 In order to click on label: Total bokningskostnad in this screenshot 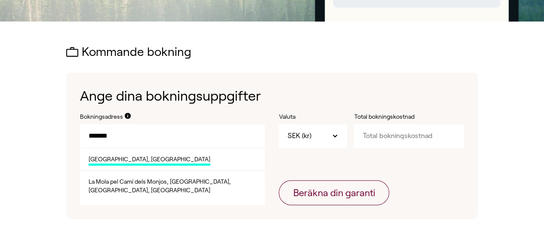, I will do `click(397, 117)`.